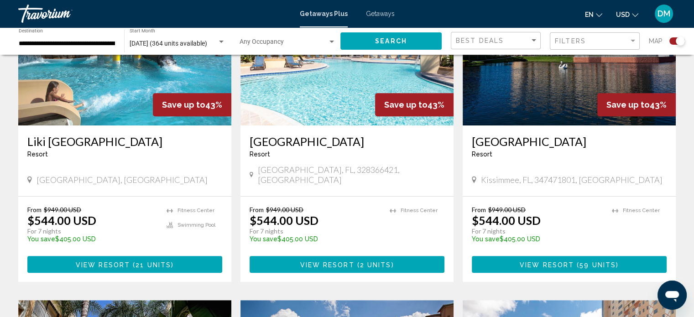 Image resolution: width=694 pixels, height=317 pixels. What do you see at coordinates (569, 264) in the screenshot?
I see `button: View Resort(59 units)` at bounding box center [569, 264].